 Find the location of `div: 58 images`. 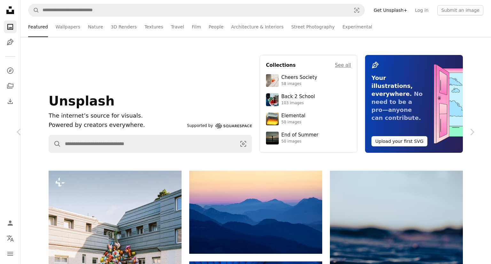

div: 58 images is located at coordinates (299, 84).